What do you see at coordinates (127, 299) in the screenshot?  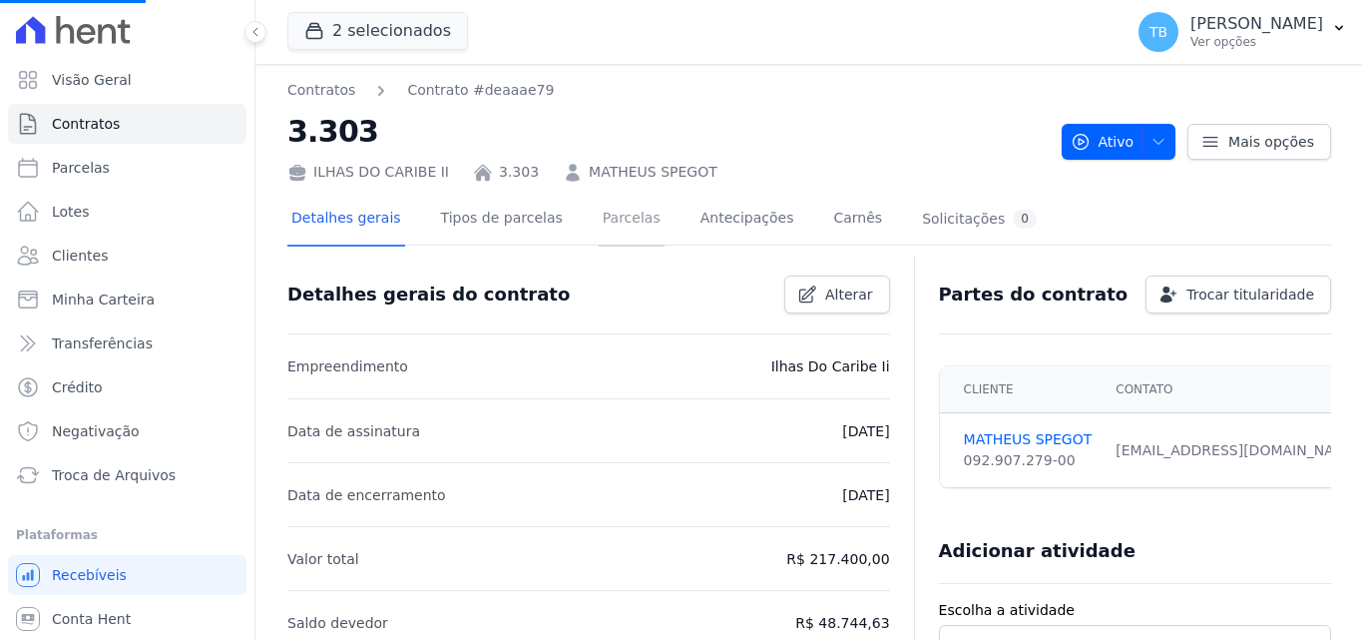 I see `a: Minha Carteira` at bounding box center [127, 299].